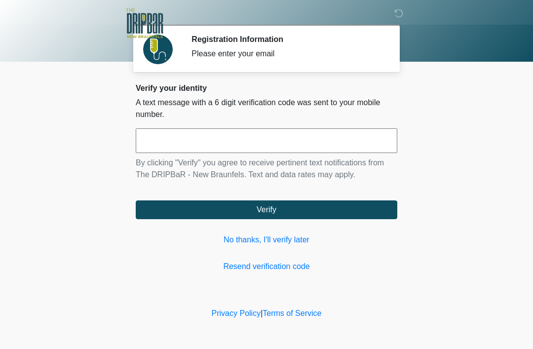  I want to click on img: The DRIPBaR - New Braunfels Logo, so click(145, 23).